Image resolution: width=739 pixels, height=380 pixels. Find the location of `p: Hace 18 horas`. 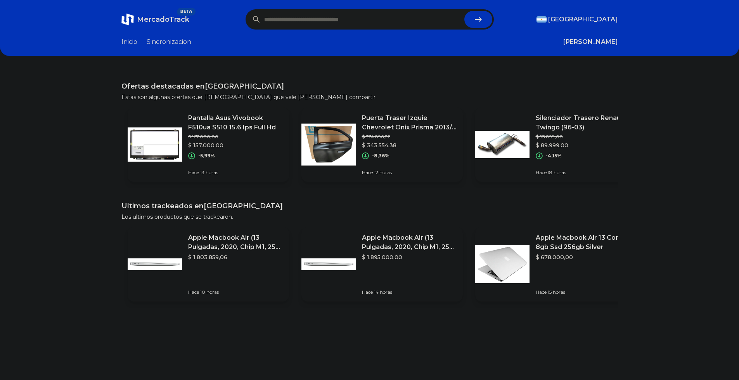

p: Hace 18 horas is located at coordinates (583, 172).